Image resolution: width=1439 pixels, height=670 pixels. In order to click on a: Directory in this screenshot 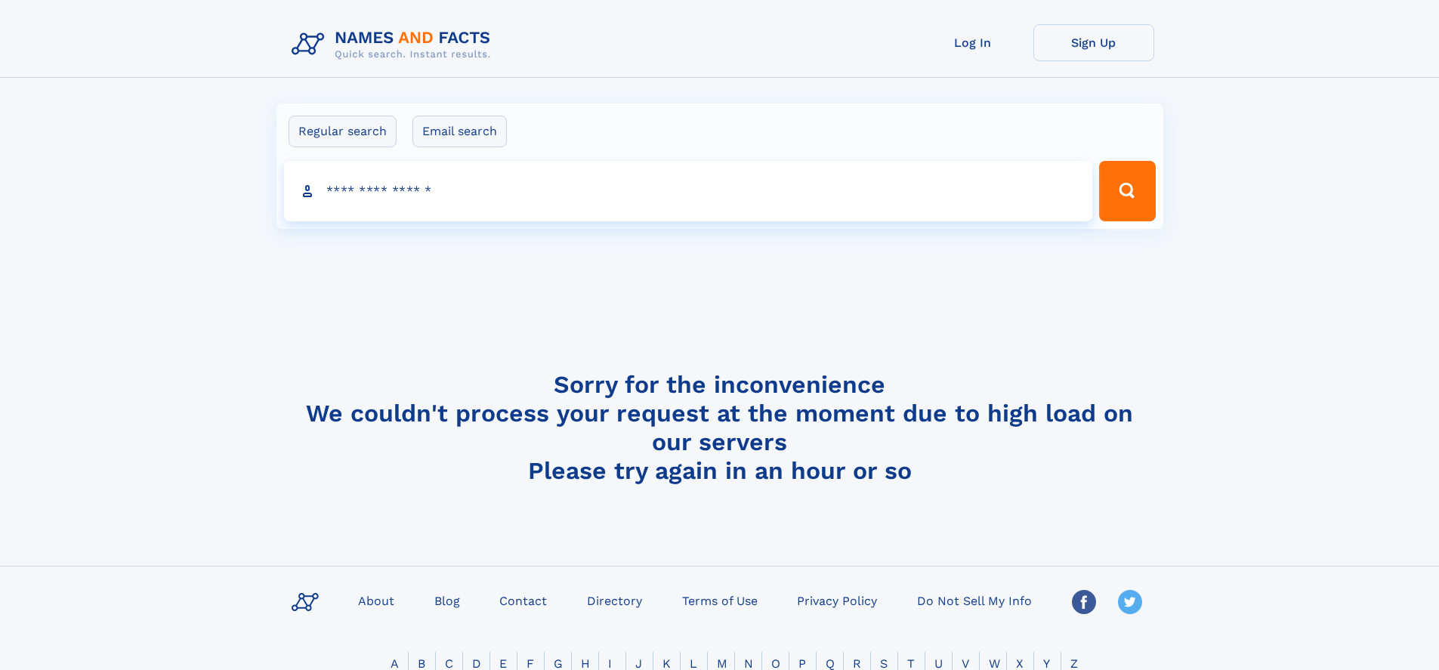, I will do `click(614, 600)`.